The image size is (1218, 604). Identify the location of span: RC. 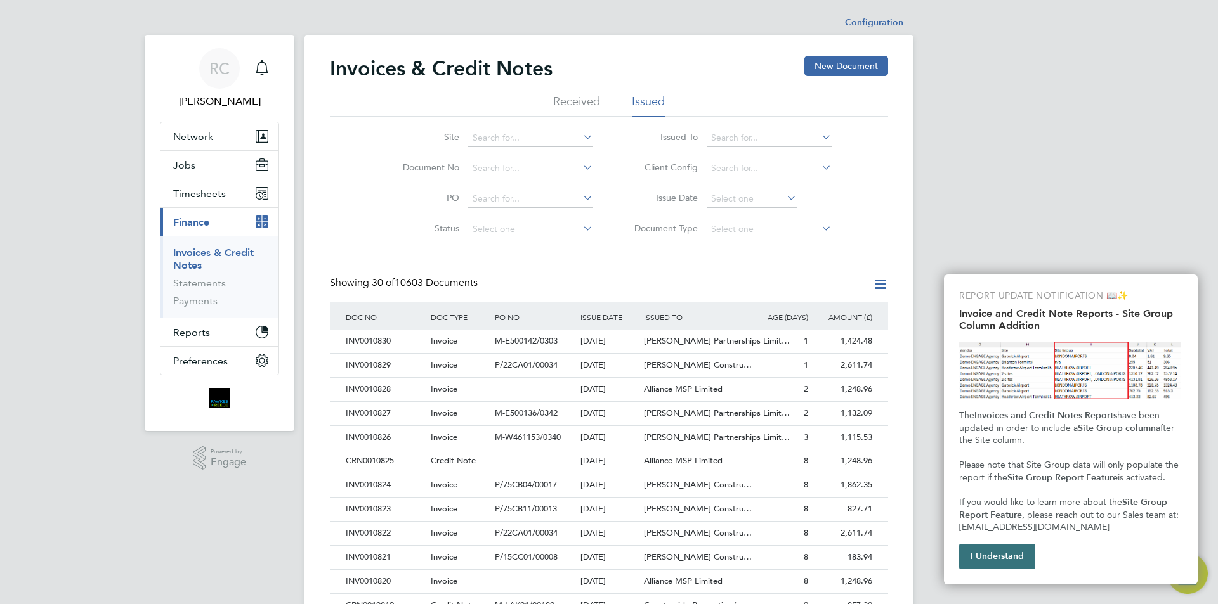
(219, 69).